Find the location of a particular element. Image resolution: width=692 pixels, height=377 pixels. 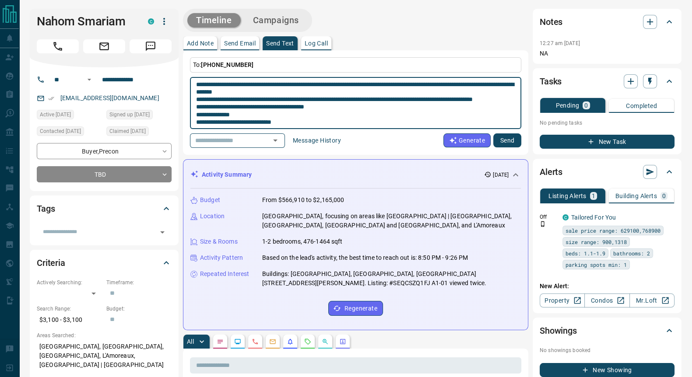

p: Log Call is located at coordinates (316, 43).